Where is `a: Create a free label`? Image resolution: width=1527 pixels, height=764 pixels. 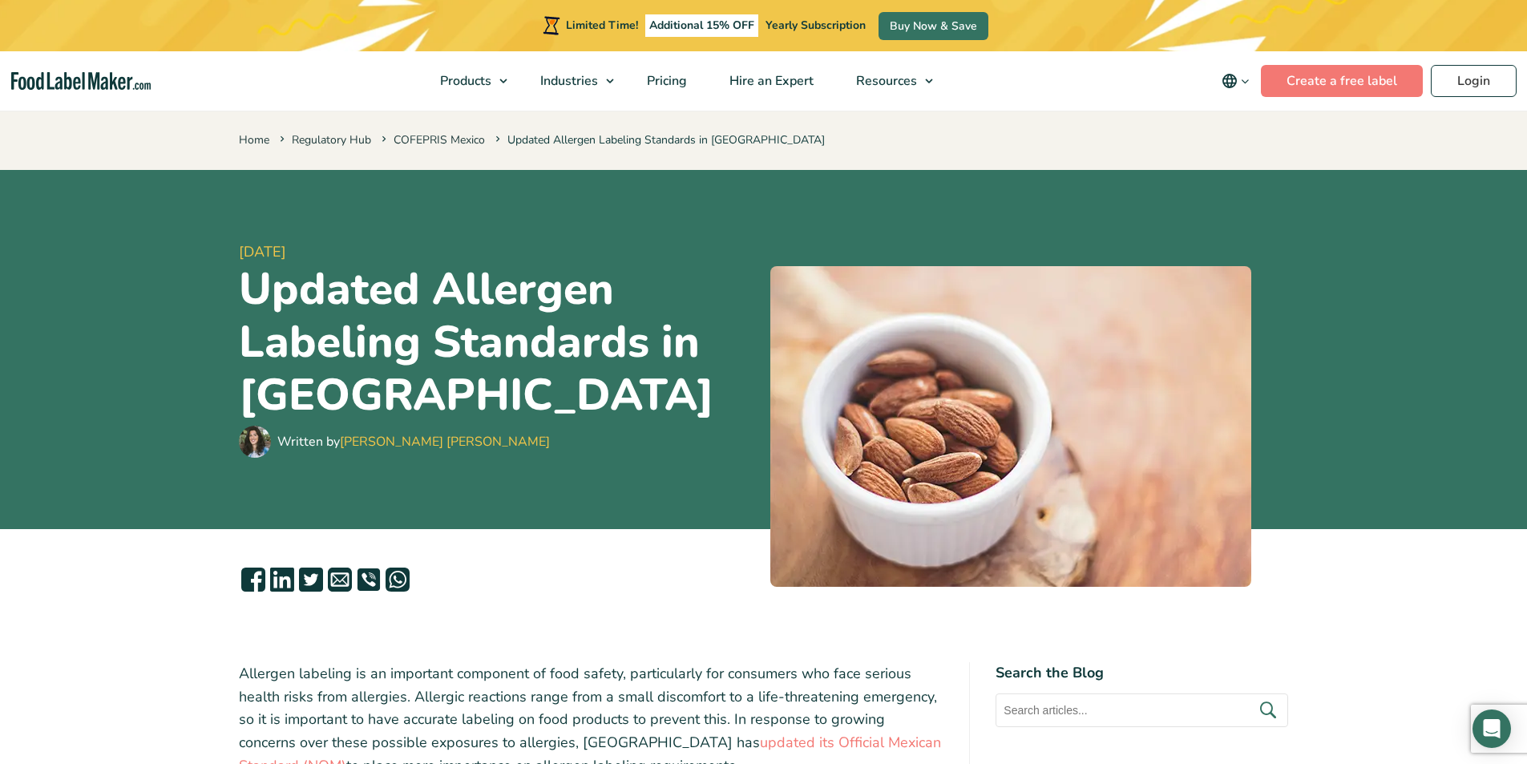 a: Create a free label is located at coordinates (1342, 81).